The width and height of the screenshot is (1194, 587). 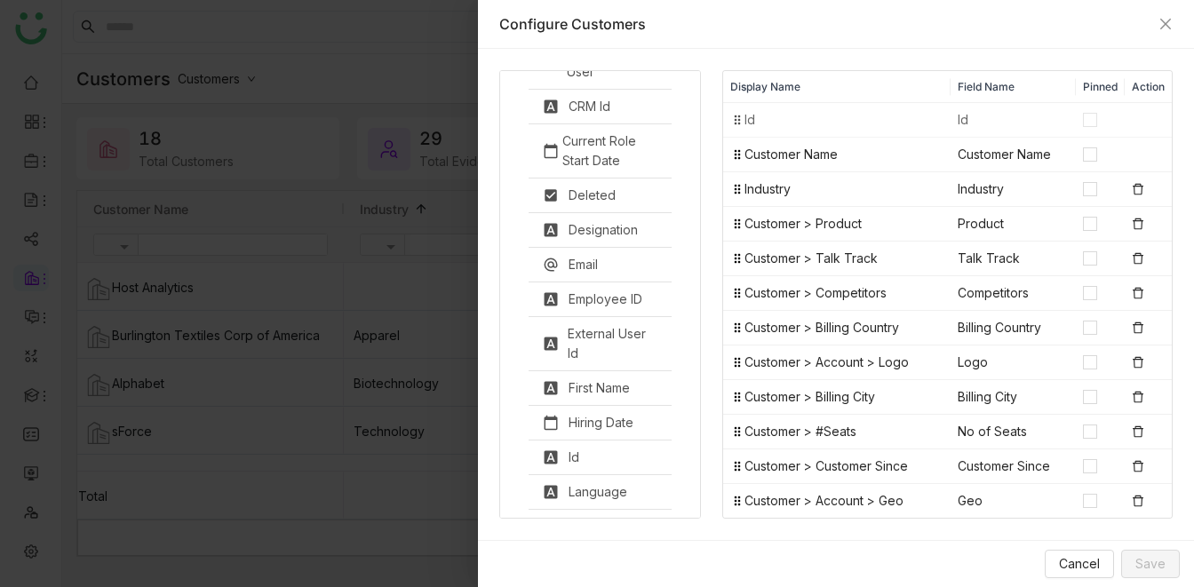 What do you see at coordinates (1151, 564) in the screenshot?
I see `button: Save` at bounding box center [1151, 564].